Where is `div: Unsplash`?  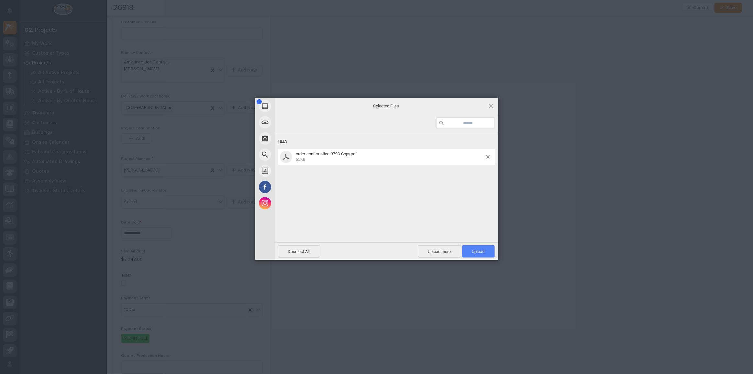
div: Unsplash is located at coordinates (294, 171).